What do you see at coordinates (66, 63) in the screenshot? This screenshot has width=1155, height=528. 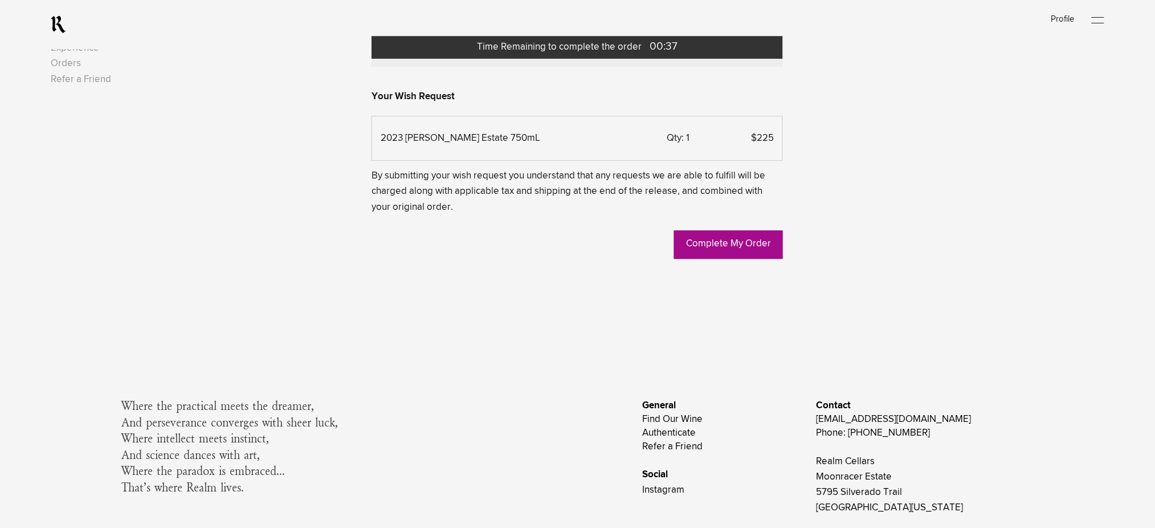 I see `a: Orders` at bounding box center [66, 63].